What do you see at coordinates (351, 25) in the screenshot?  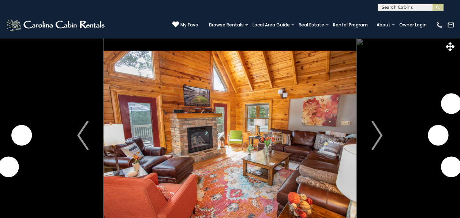 I see `a: Rental Program` at bounding box center [351, 25].